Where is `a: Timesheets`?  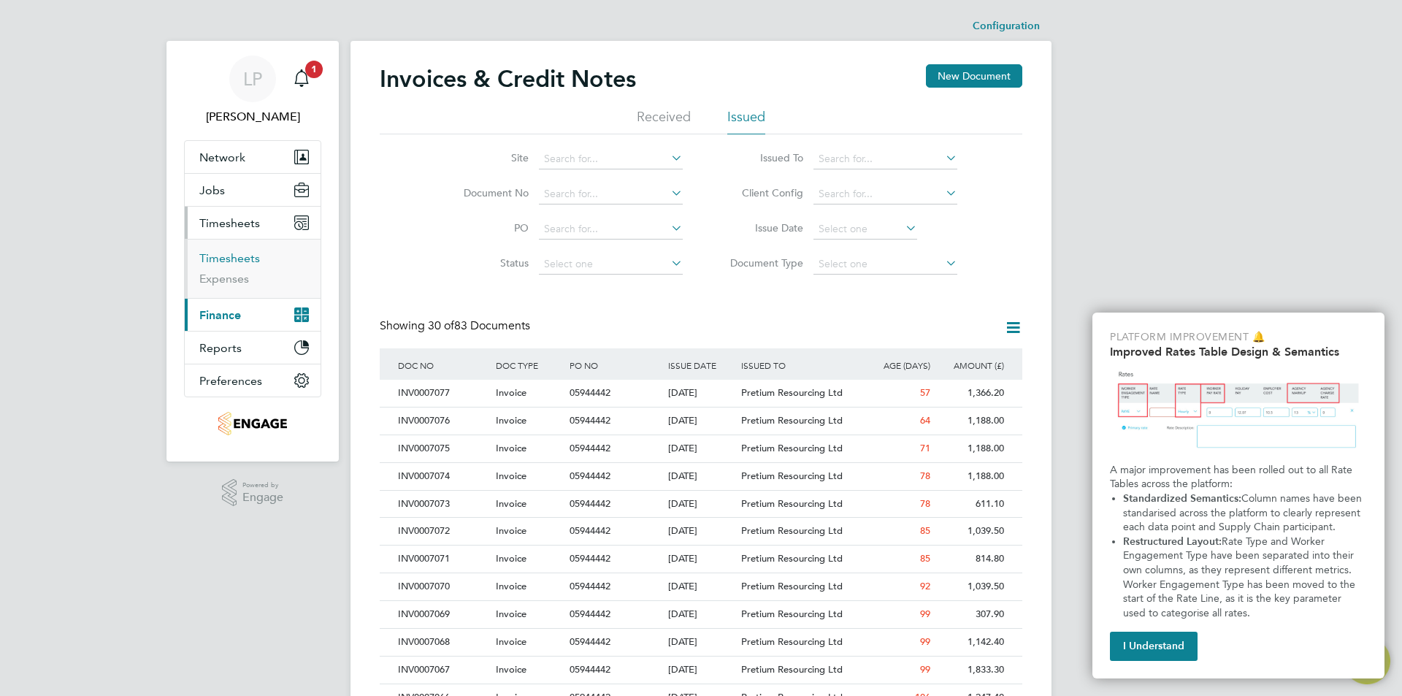
a: Timesheets is located at coordinates (229, 258).